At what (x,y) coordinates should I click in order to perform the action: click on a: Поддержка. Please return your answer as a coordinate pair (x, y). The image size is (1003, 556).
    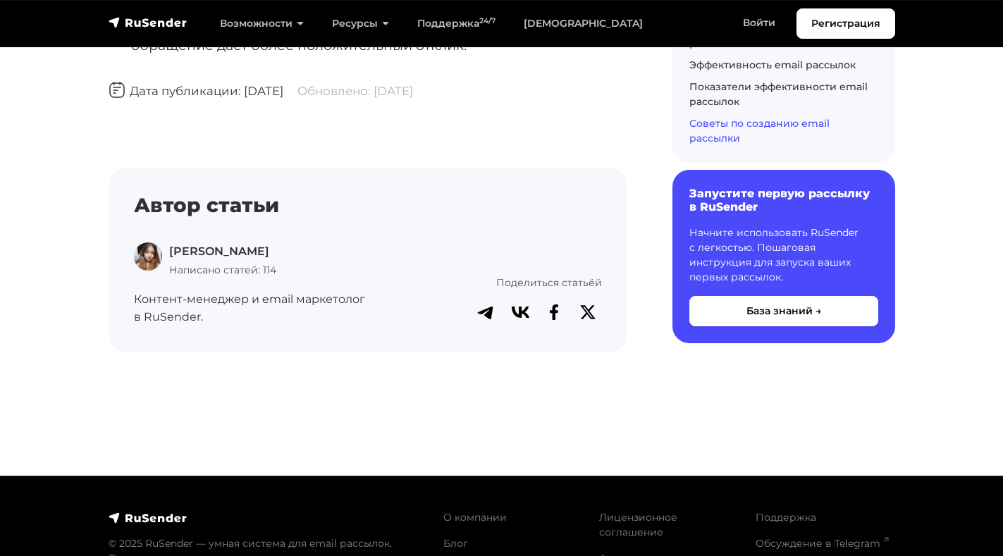
    Looking at the image, I should click on (786, 517).